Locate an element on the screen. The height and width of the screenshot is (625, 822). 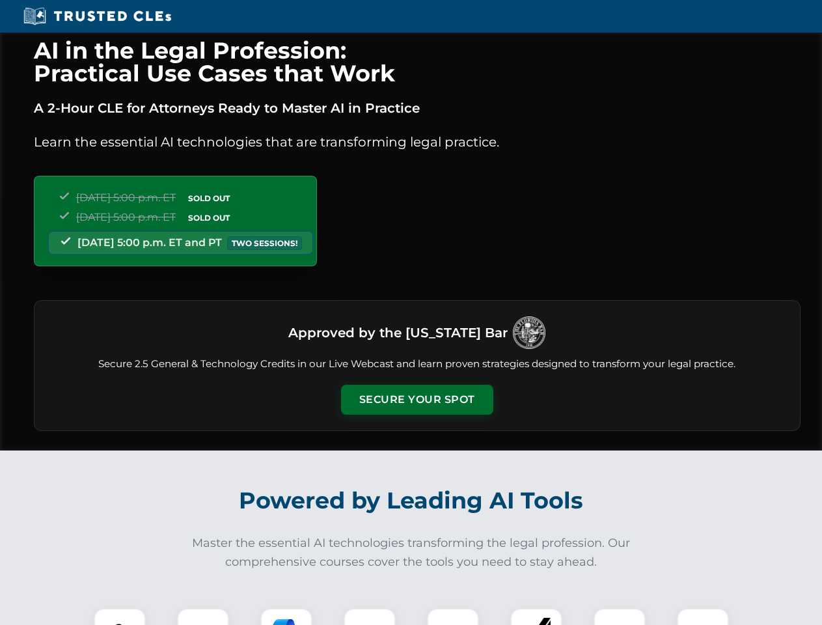
p: Learn the essential AI technologies that are transforming legal practice. is located at coordinates (417, 142).